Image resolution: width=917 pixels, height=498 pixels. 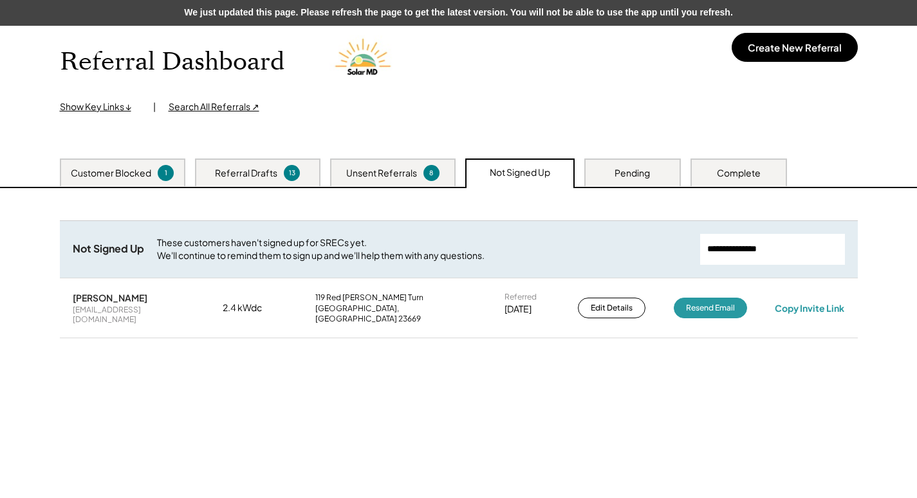 I want to click on button: Resend Email, so click(x=711, y=308).